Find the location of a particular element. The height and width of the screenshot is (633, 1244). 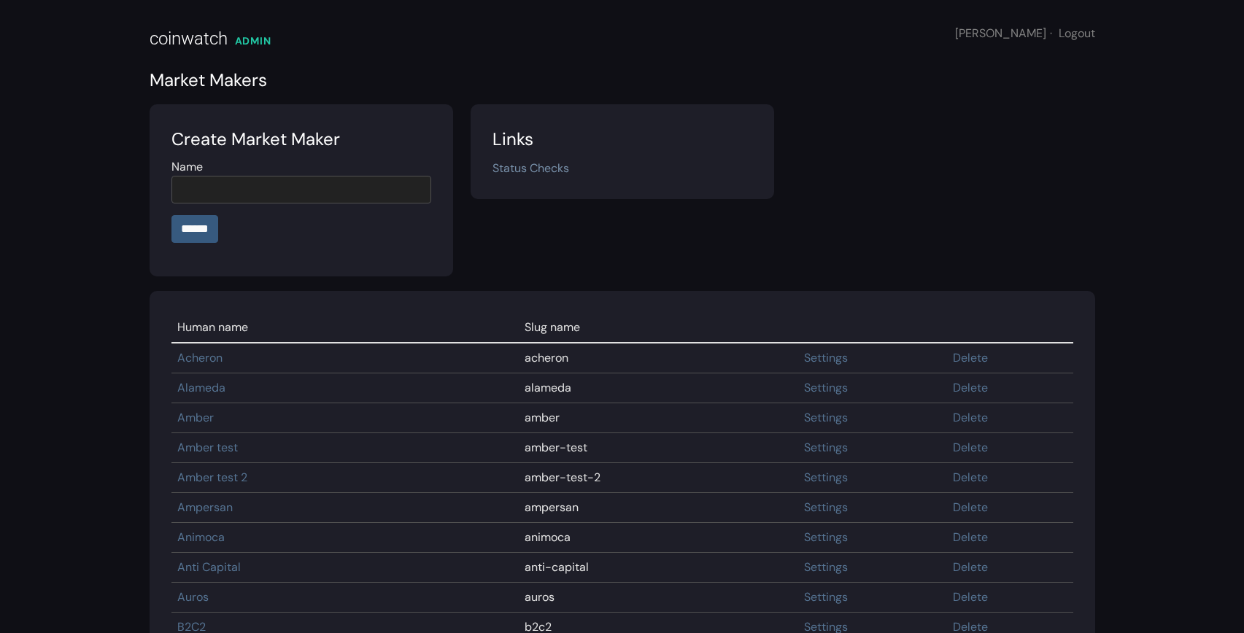

td: animoca is located at coordinates (658, 538).